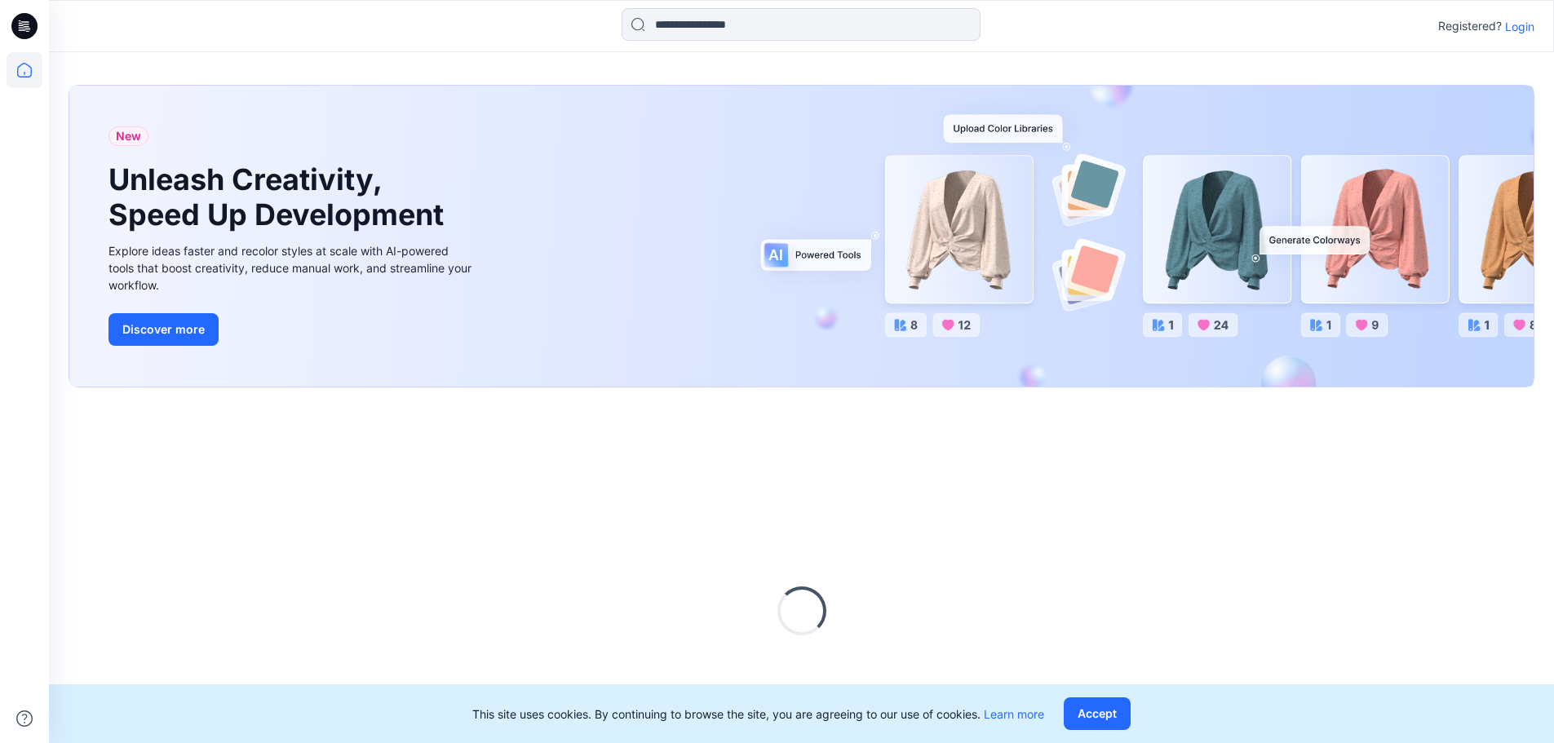 The height and width of the screenshot is (743, 1554). I want to click on a: Learn more, so click(1014, 714).